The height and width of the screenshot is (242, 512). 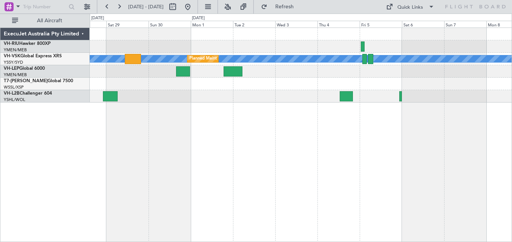 What do you see at coordinates (338, 24) in the screenshot?
I see `div: Thu 4` at bounding box center [338, 24].